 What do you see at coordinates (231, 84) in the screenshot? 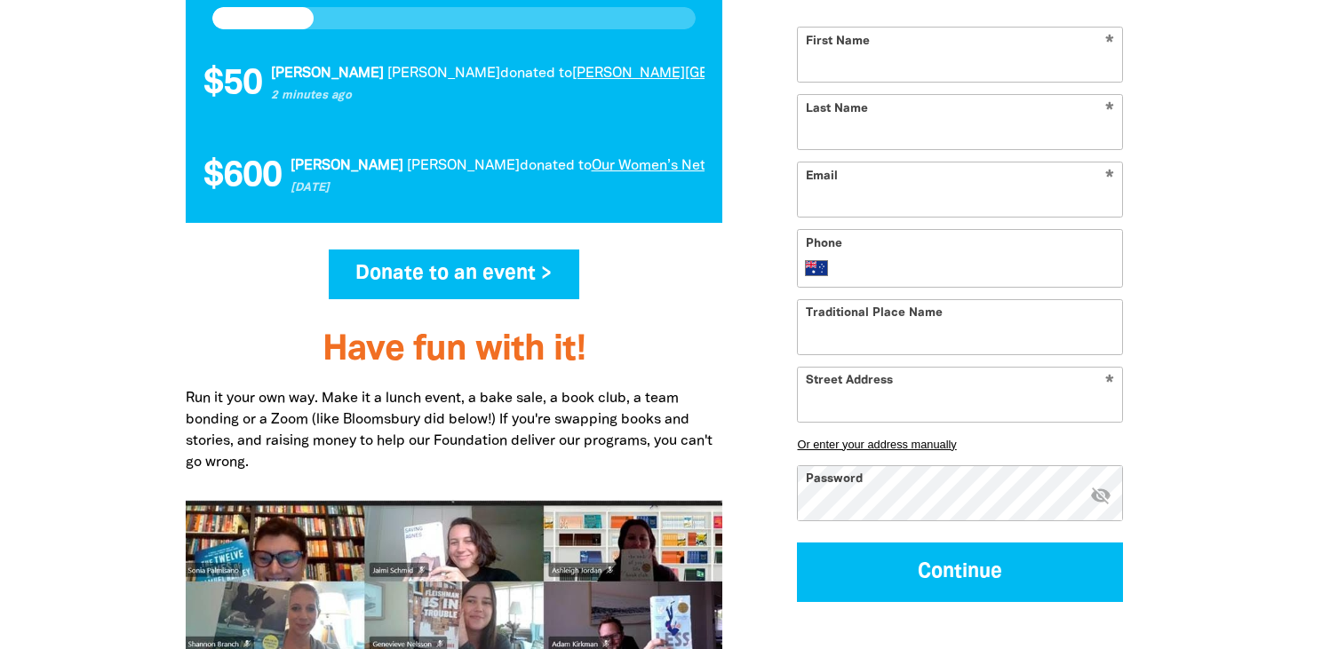
I see `span: $50` at bounding box center [231, 84].